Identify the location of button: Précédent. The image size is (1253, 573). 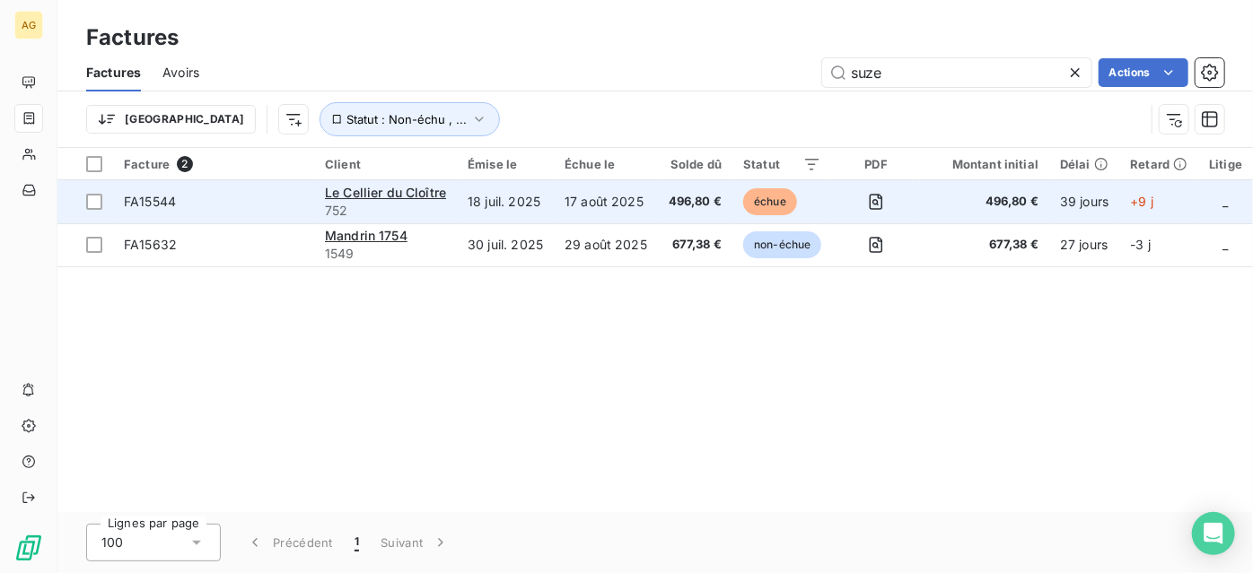
(289, 543).